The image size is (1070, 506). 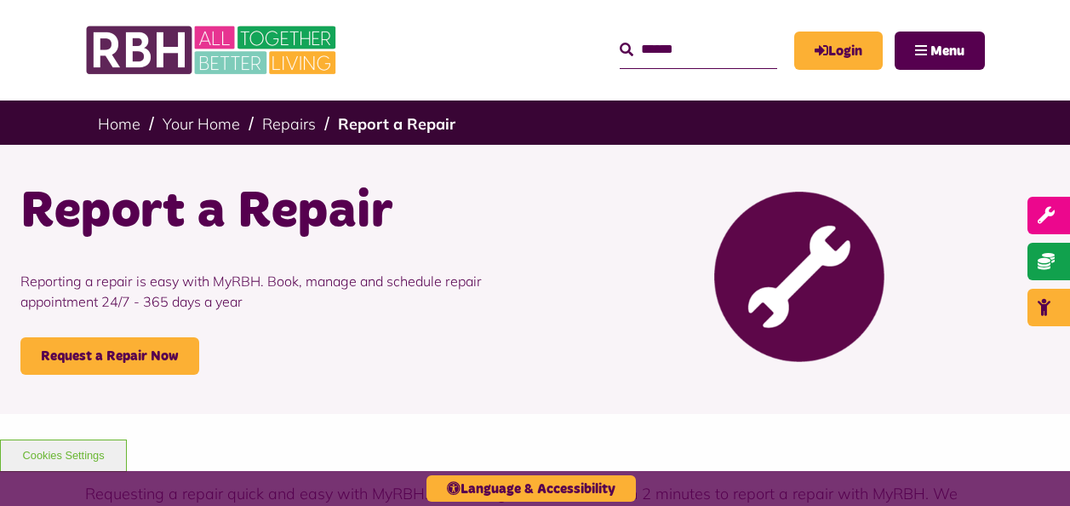 I want to click on a: Report a Repair, so click(x=397, y=123).